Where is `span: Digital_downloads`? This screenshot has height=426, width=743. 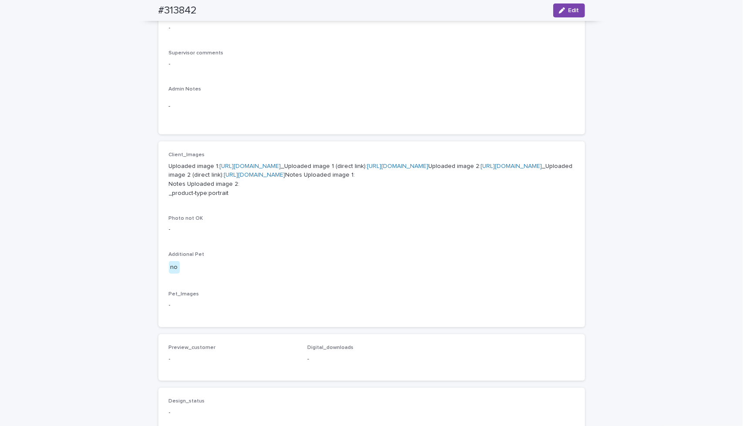 span: Digital_downloads is located at coordinates (330, 348).